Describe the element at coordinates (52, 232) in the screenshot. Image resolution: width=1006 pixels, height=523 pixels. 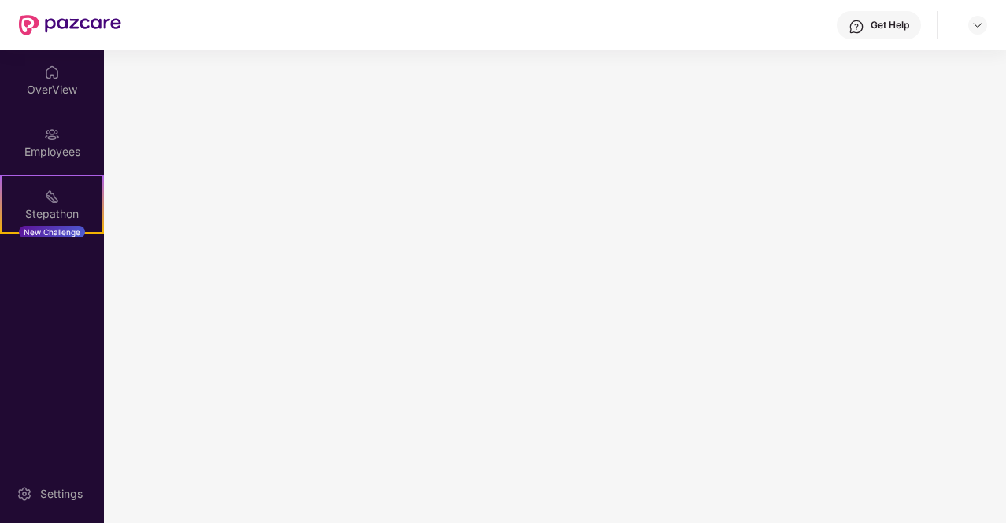
I see `div: New Challenge` at that location.